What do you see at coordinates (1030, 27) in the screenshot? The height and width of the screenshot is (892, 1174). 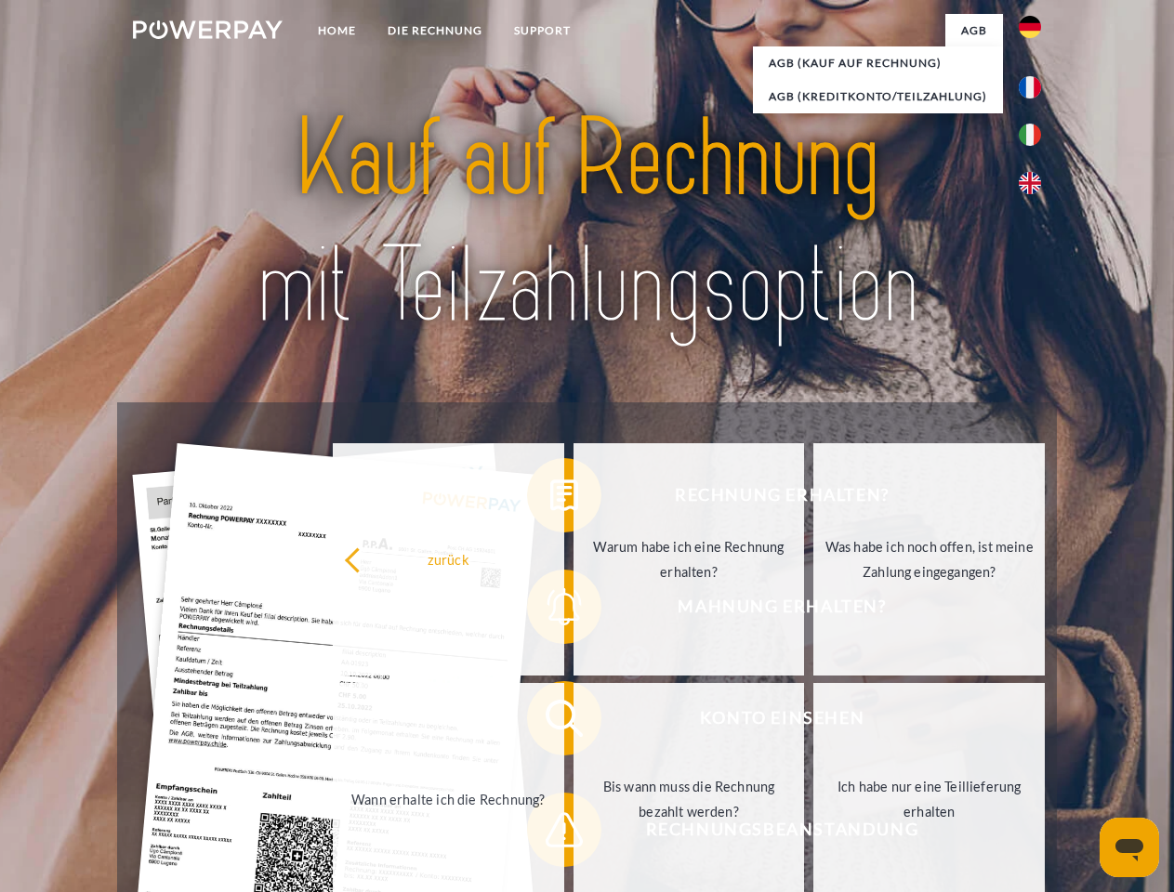 I see `img: de` at bounding box center [1030, 27].